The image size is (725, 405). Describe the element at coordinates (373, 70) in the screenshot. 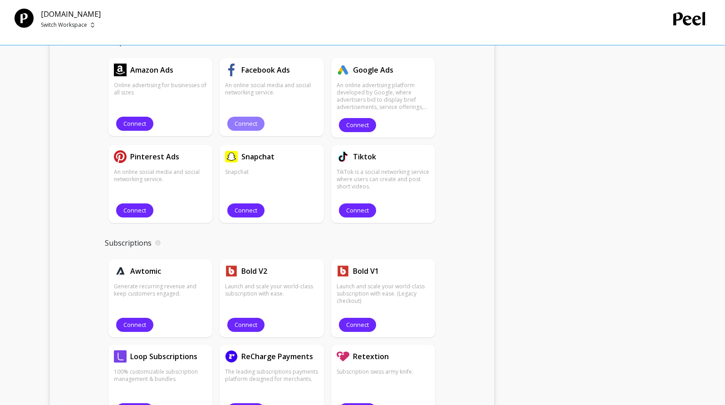

I see `h1: Google Ads` at that location.